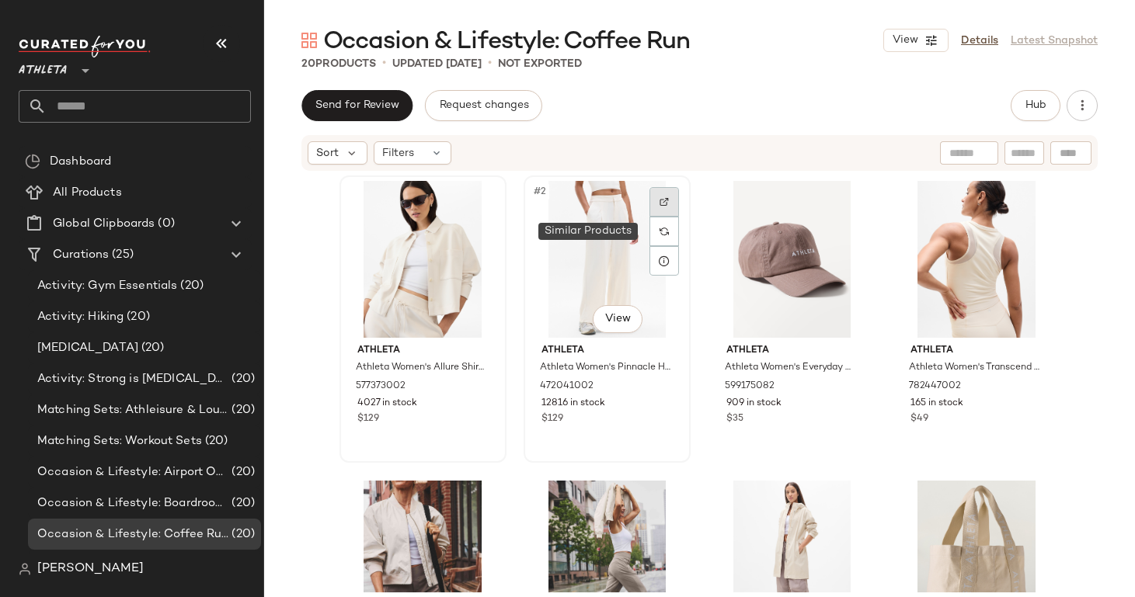  What do you see at coordinates (792, 259) in the screenshot?
I see `img: cn59444836.jpg` at bounding box center [792, 259].